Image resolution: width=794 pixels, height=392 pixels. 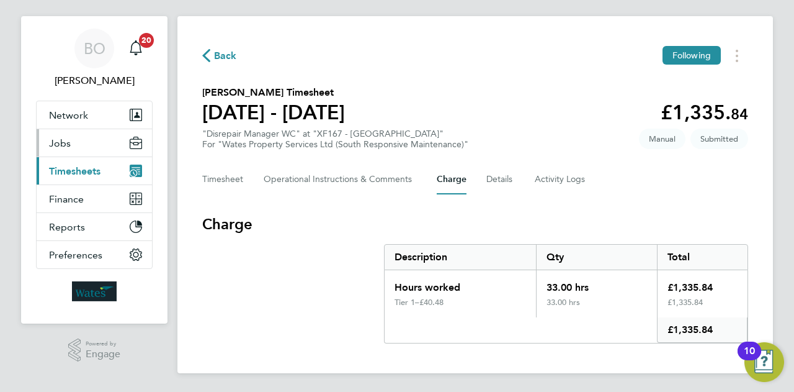 What do you see at coordinates (702, 257) in the screenshot?
I see `div: Total` at bounding box center [702, 257].